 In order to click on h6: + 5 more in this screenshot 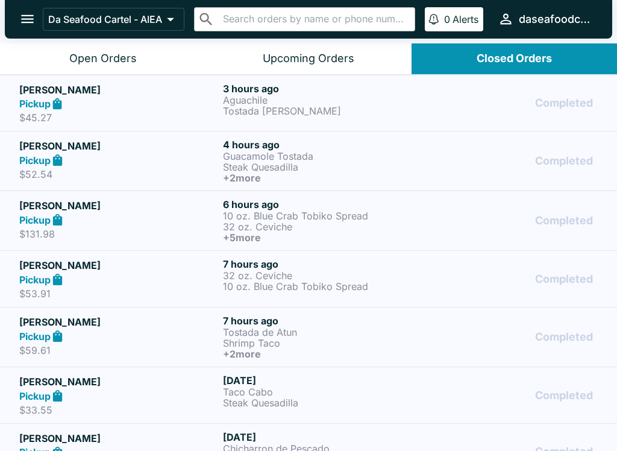, I will do `click(322, 237)`.